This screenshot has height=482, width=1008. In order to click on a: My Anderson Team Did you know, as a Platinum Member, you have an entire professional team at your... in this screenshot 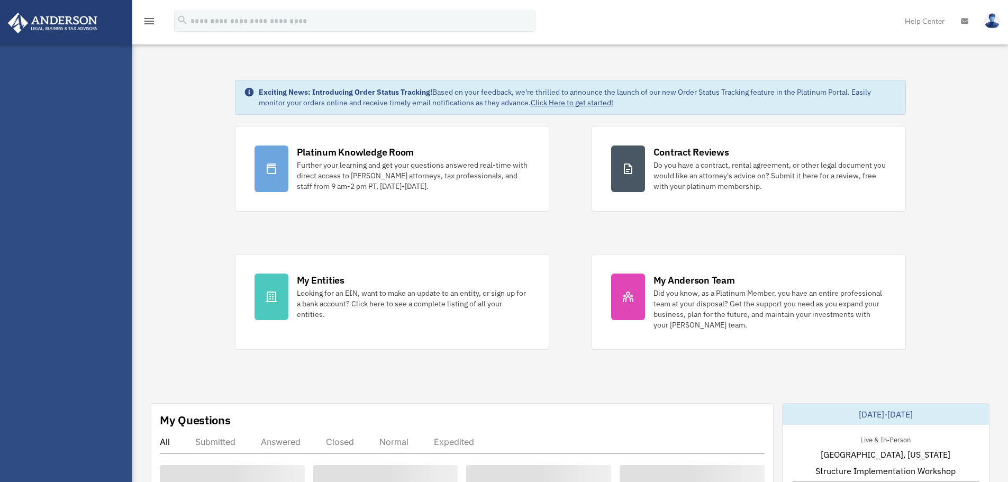, I will do `click(749, 302)`.